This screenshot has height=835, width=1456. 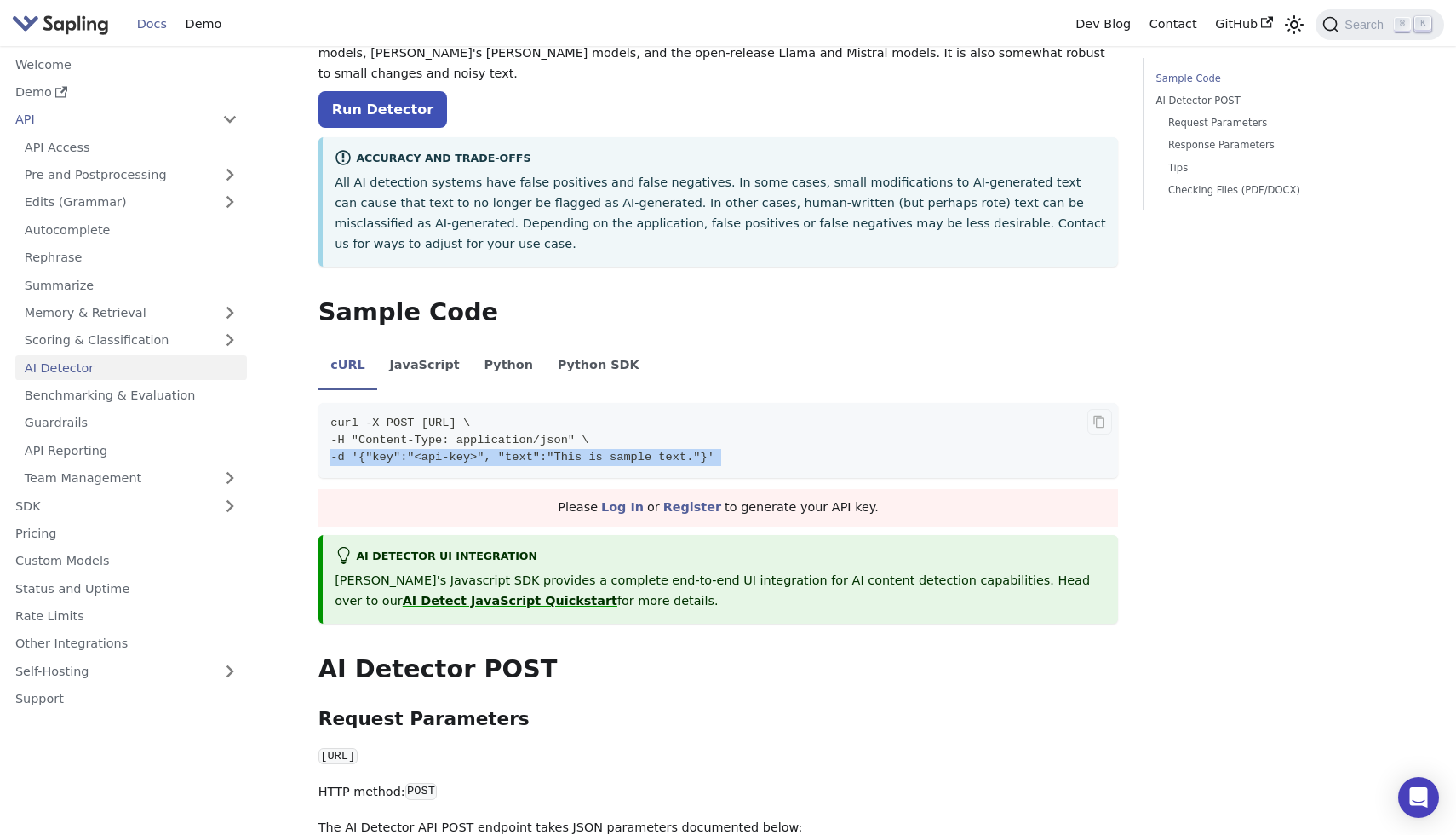 What do you see at coordinates (126, 587) in the screenshot?
I see `a: Status and Uptime` at bounding box center [126, 587].